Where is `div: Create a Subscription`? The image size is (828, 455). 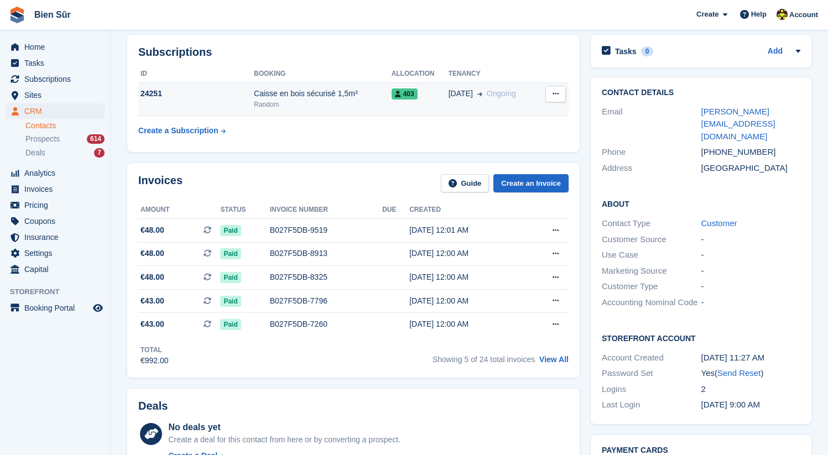
div: Create a Subscription is located at coordinates (178, 131).